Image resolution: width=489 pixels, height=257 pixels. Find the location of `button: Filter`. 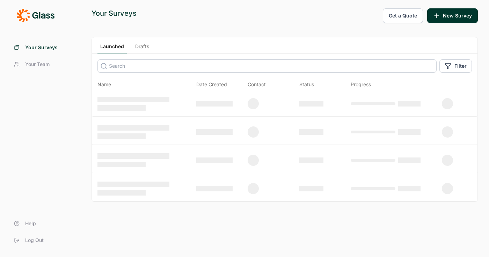

button: Filter is located at coordinates (456, 66).